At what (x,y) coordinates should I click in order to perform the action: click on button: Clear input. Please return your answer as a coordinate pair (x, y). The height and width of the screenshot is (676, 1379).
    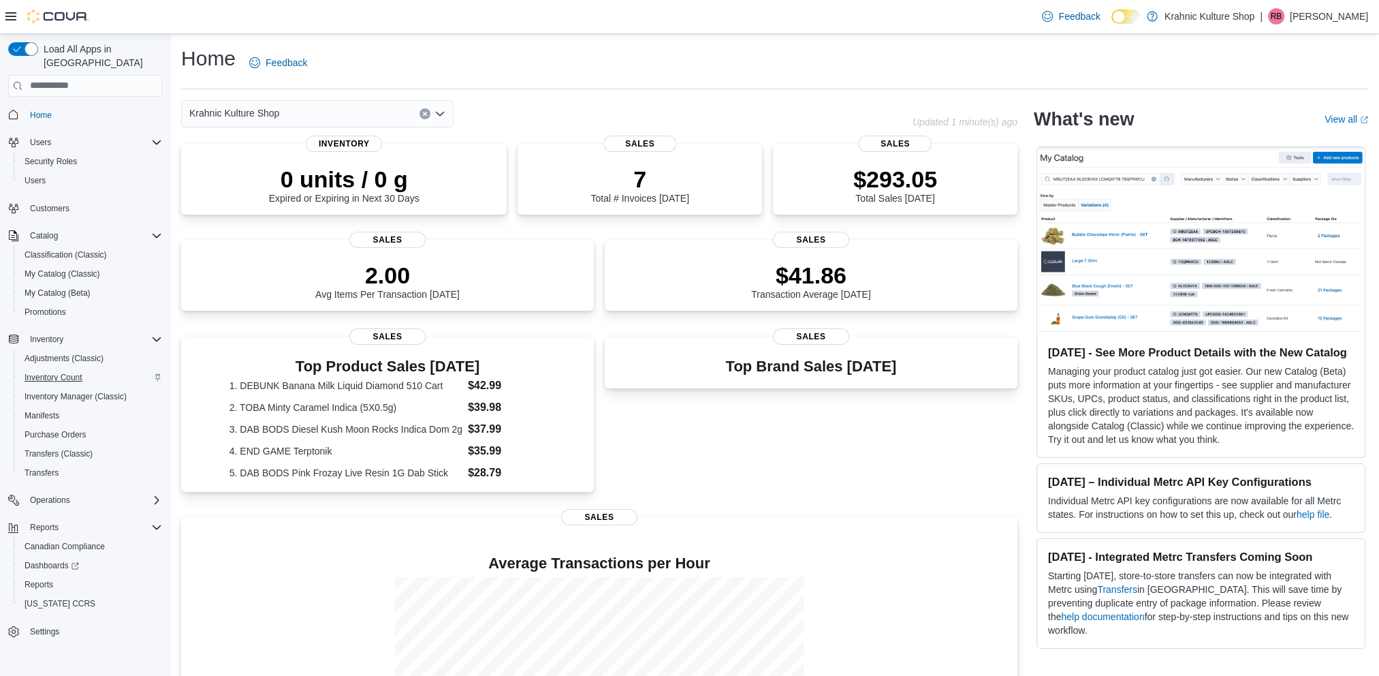
    Looking at the image, I should click on (425, 114).